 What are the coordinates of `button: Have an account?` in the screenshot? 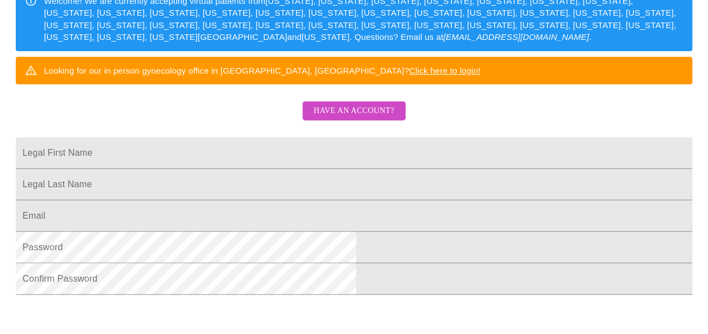 It's located at (354, 111).